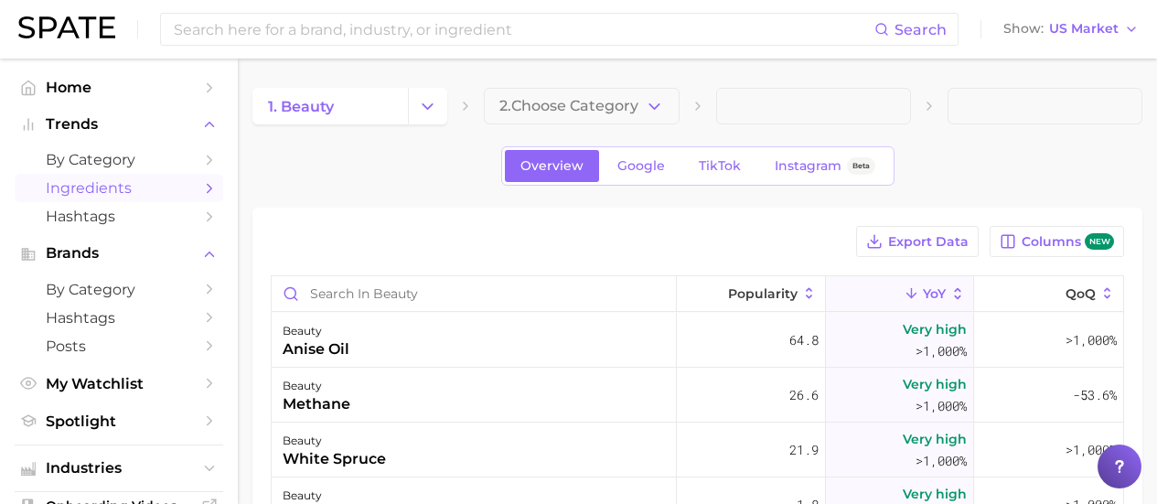 The height and width of the screenshot is (504, 1157). What do you see at coordinates (825, 166) in the screenshot?
I see `a: InstagramBeta` at bounding box center [825, 166].